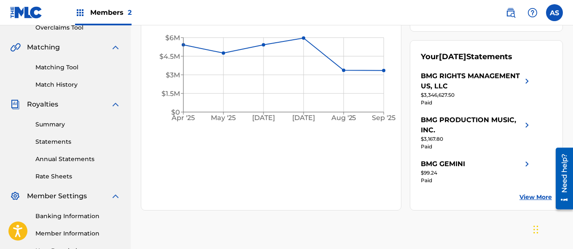 This screenshot has height=249, width=573. I want to click on div: Need help?, so click(15, 29).